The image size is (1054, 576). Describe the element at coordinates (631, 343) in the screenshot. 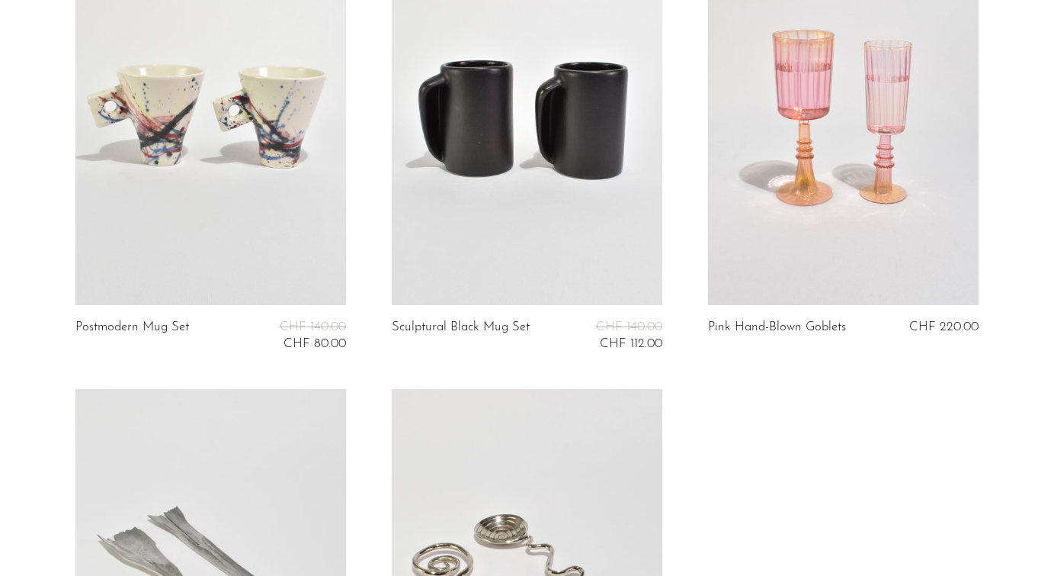

I see `span: CHF 112.00` at that location.